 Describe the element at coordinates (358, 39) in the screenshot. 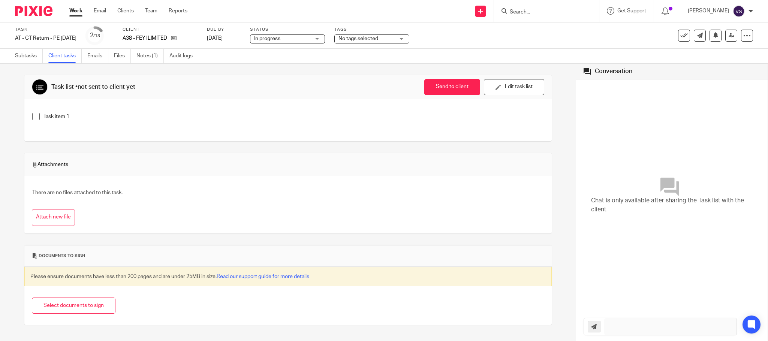

I see `span: No tags selected` at that location.